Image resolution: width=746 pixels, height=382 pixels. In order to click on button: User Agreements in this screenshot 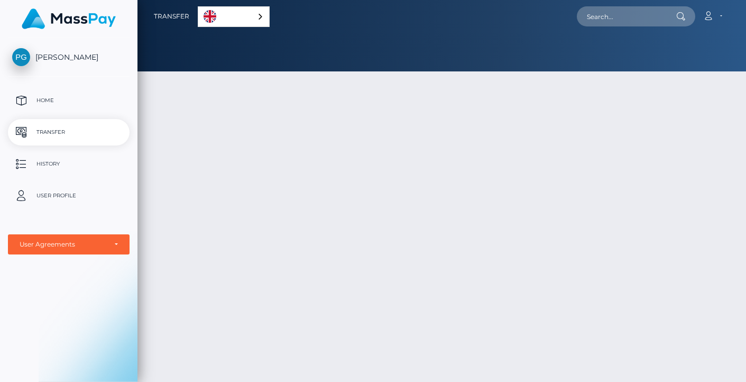, I will do `click(69, 244)`.